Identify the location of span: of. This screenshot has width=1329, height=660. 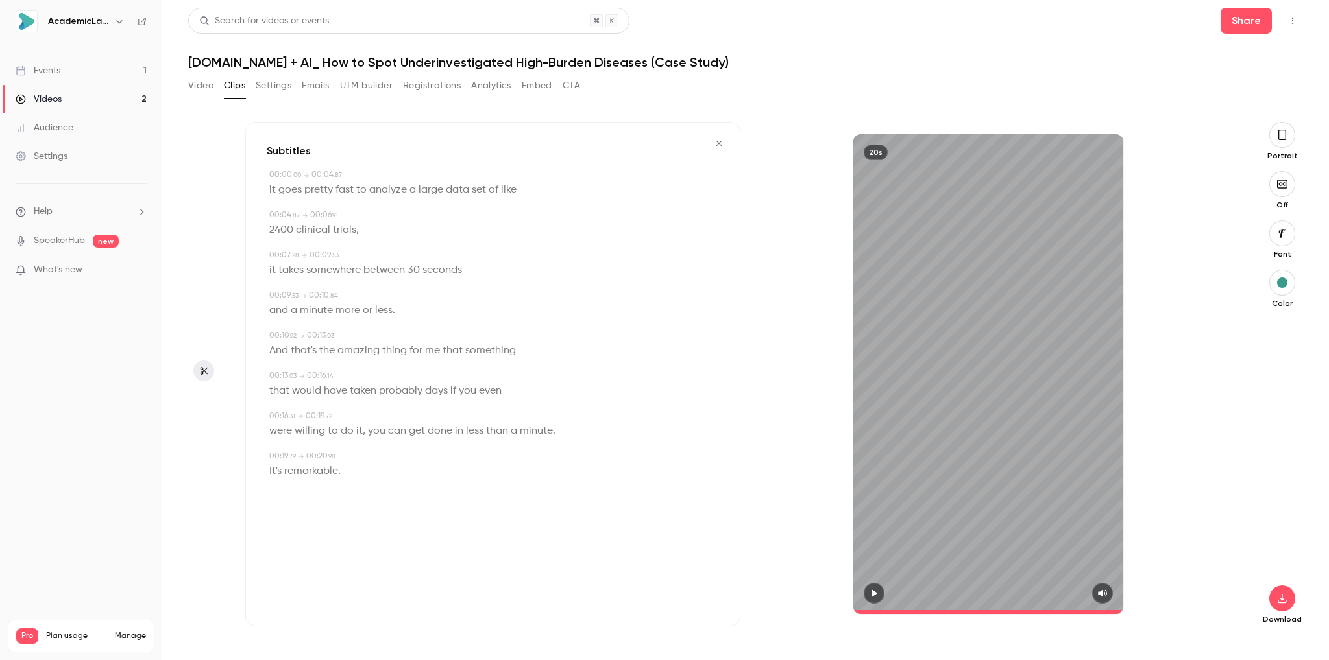
(493, 190).